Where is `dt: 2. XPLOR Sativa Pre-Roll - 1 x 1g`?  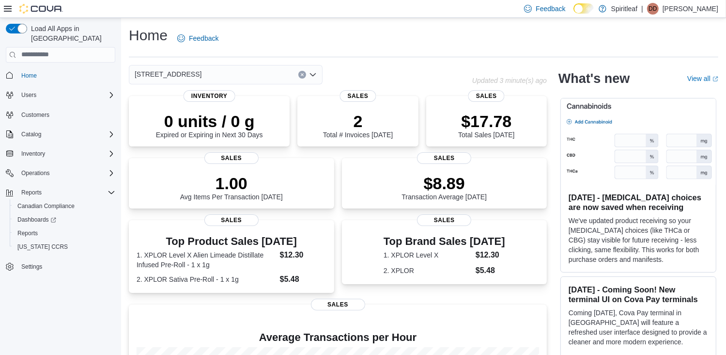 dt: 2. XPLOR Sativa Pre-Roll - 1 x 1g is located at coordinates (206, 279).